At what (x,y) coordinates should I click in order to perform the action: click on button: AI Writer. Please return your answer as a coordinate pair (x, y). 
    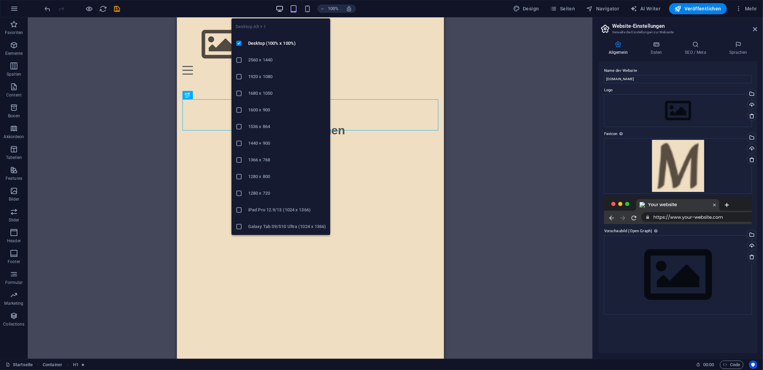
    Looking at the image, I should click on (645, 9).